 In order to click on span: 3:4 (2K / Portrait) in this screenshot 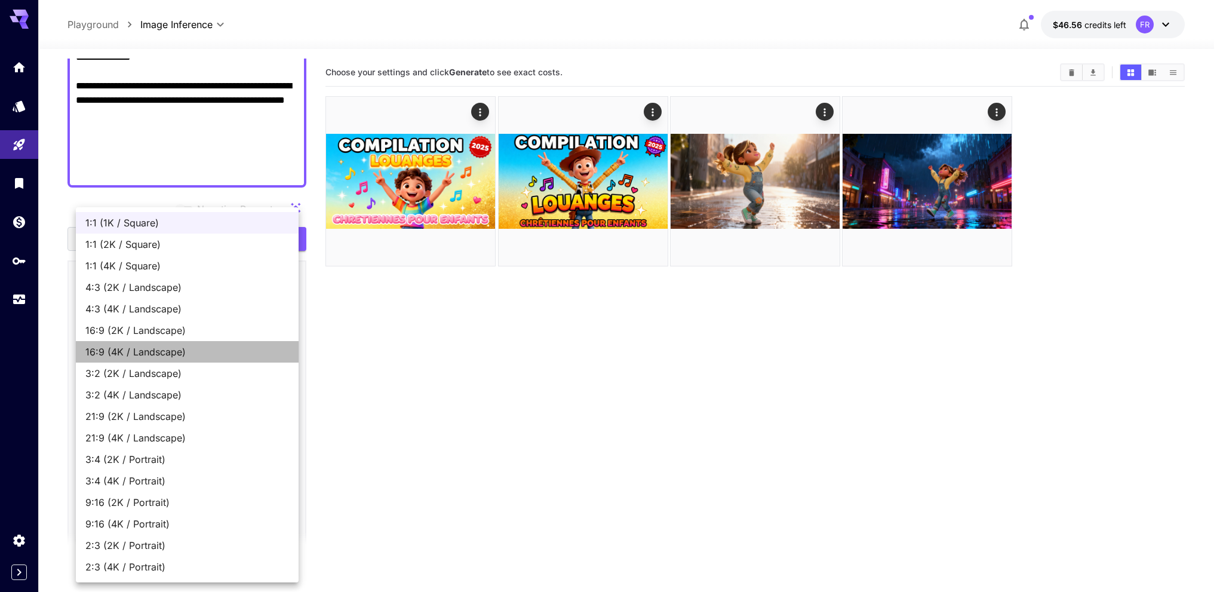, I will do `click(187, 459)`.